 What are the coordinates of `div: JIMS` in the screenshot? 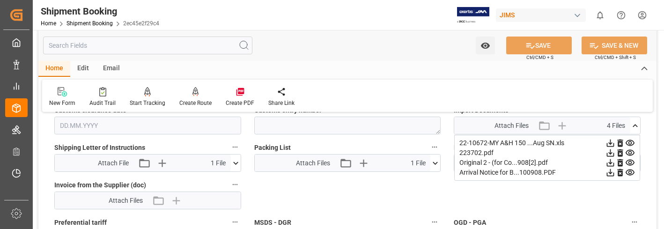 It's located at (541, 15).